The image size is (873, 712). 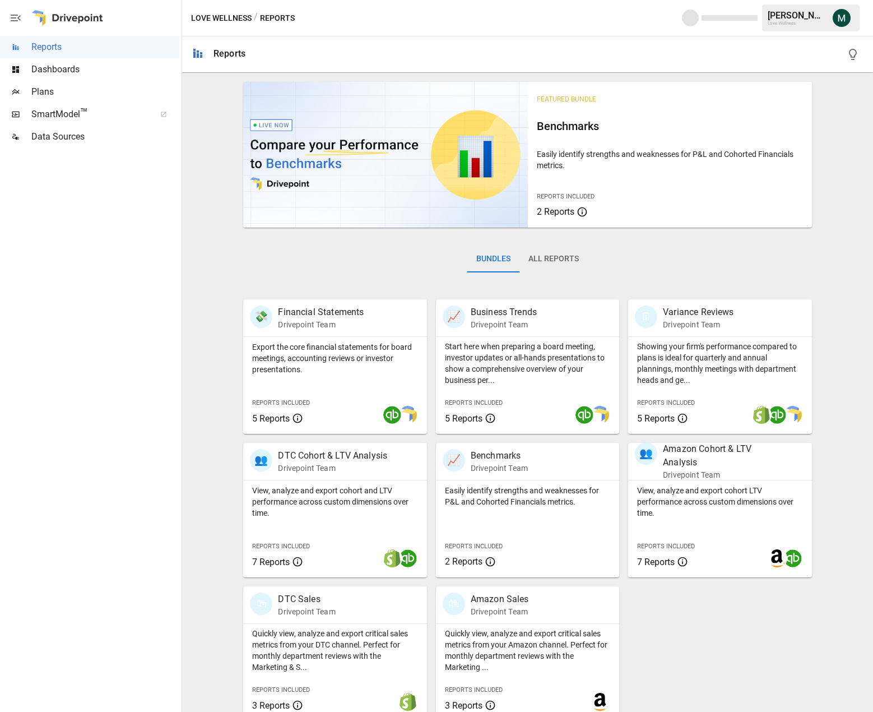 I want to click on span: ™, so click(x=84, y=113).